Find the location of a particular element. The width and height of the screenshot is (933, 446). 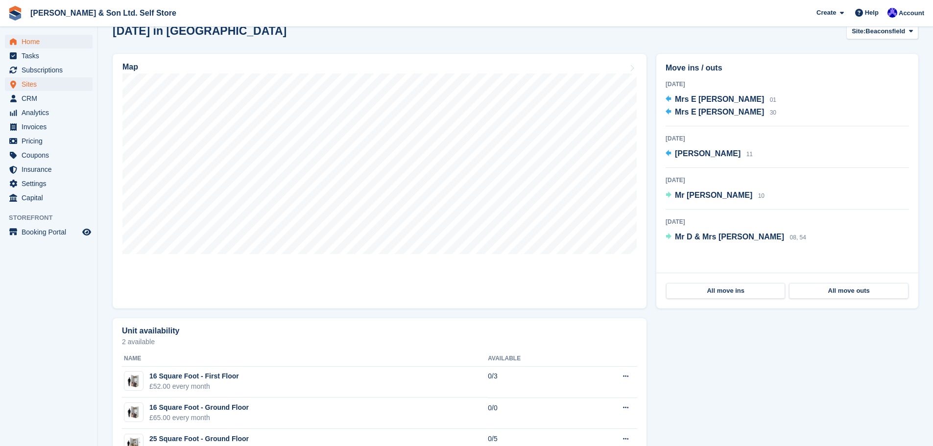

span: Beaconsfield is located at coordinates (885, 31).